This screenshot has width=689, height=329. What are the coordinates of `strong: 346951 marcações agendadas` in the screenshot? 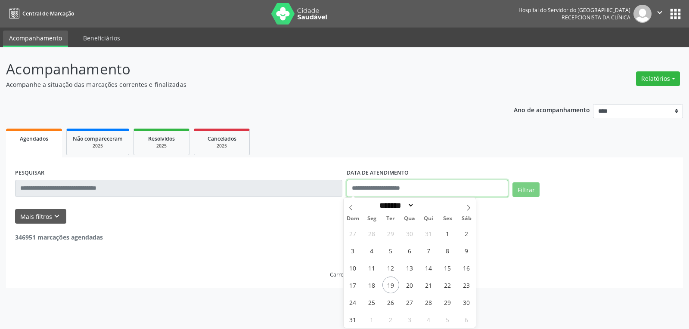 It's located at (59, 237).